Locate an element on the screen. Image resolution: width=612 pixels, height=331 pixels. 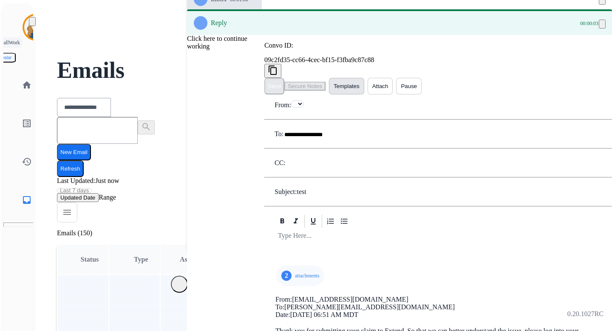
button: Pause is located at coordinates (409, 86).